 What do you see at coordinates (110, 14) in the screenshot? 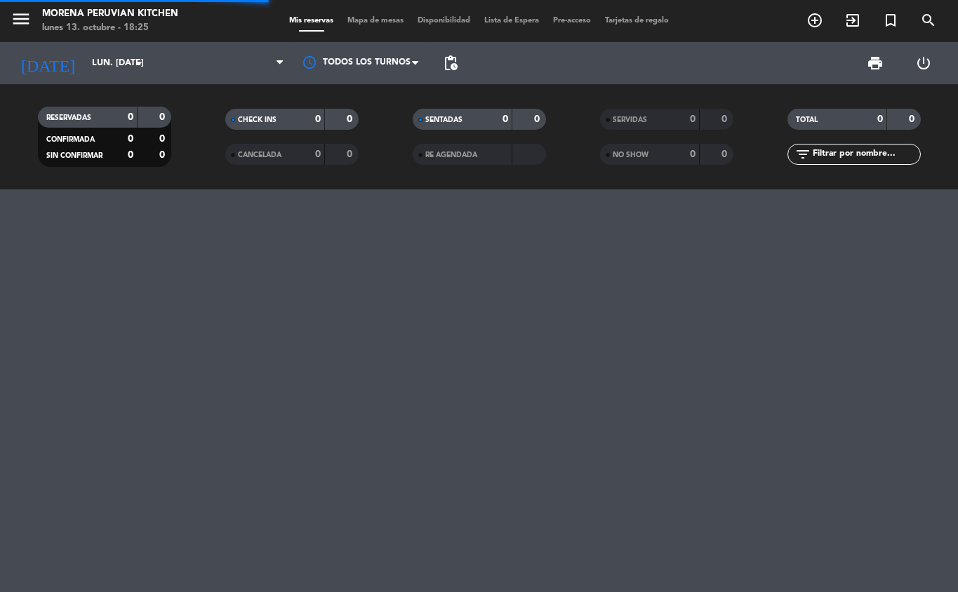
I see `div: Morena Peruvian Kitchen` at bounding box center [110, 14].